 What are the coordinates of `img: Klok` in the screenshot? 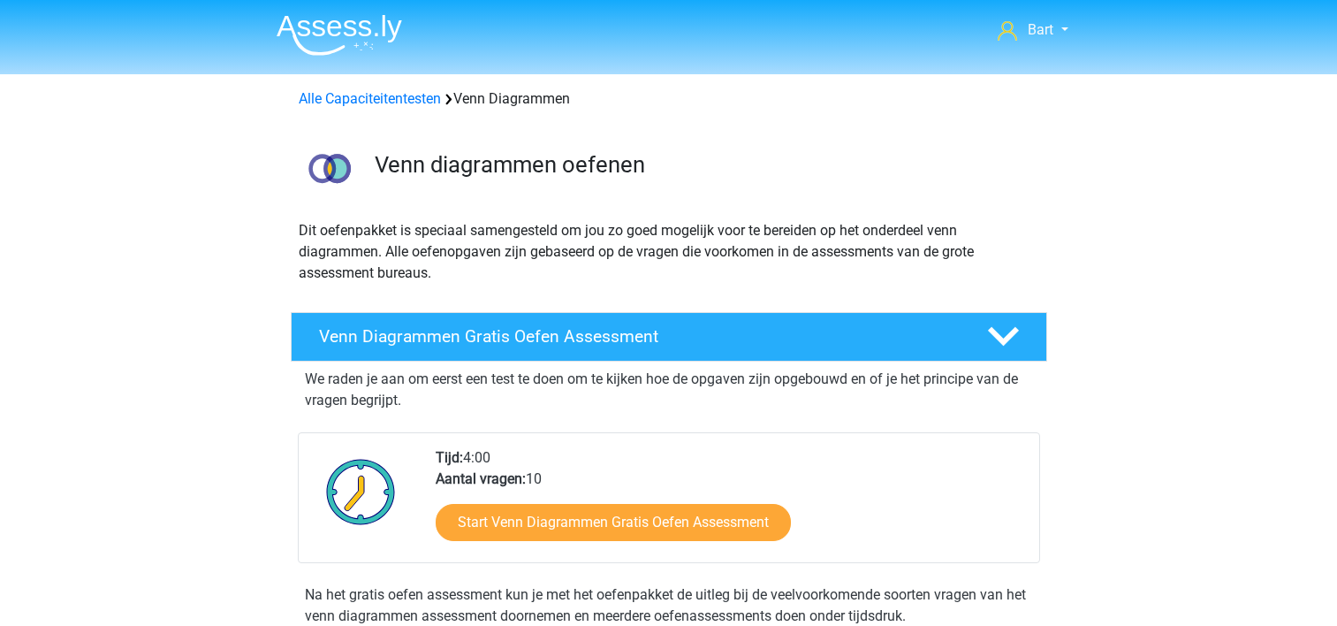 It's located at (361, 491).